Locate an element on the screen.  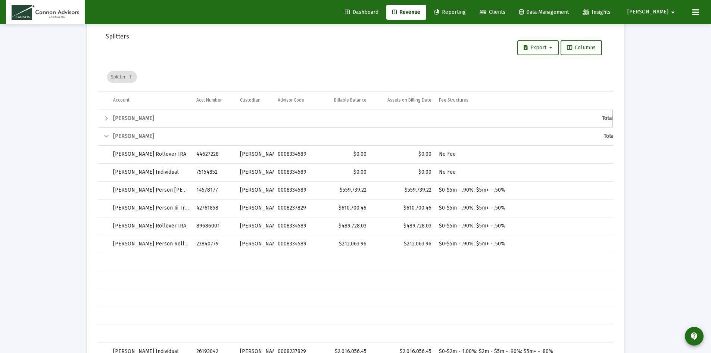
div: Total: $2,556.97 is located at coordinates (621, 136).